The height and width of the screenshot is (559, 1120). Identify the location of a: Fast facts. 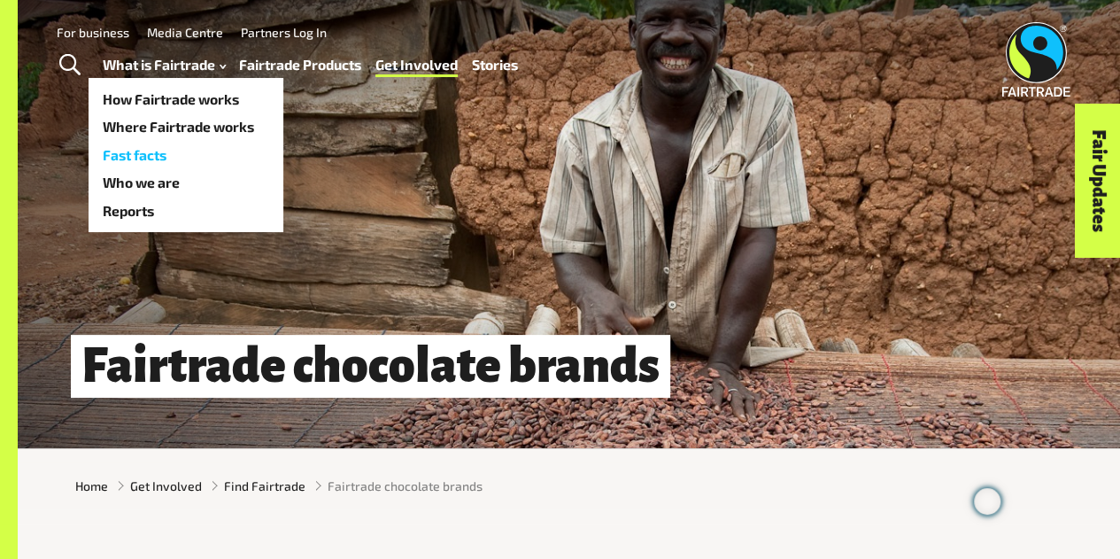
(186, 155).